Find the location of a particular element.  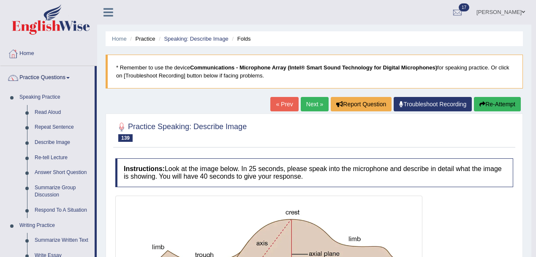

a: Speaking: Describe Image is located at coordinates (196, 38).